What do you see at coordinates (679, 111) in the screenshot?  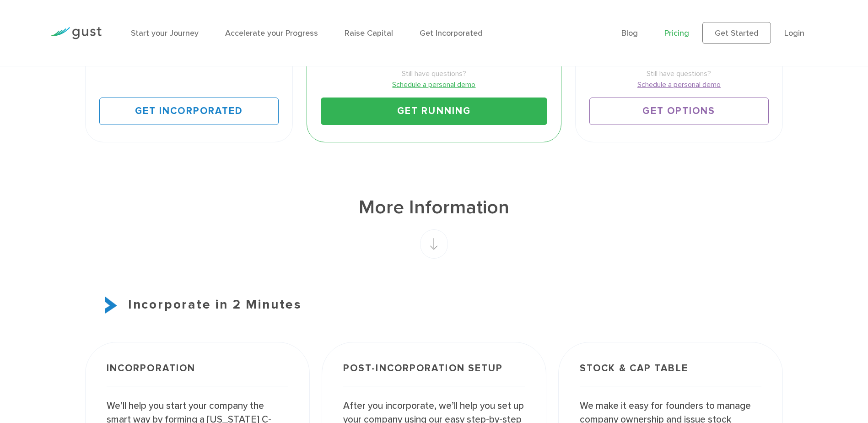 I see `a: Get Options` at bounding box center [679, 111].